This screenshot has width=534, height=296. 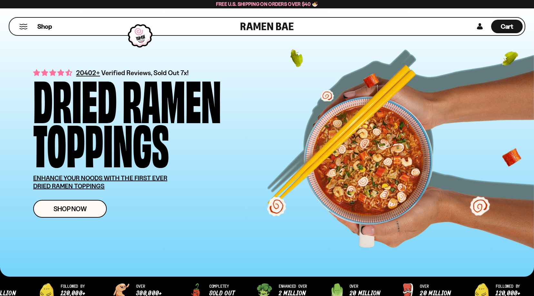 I want to click on span: Shop Now, so click(x=70, y=209).